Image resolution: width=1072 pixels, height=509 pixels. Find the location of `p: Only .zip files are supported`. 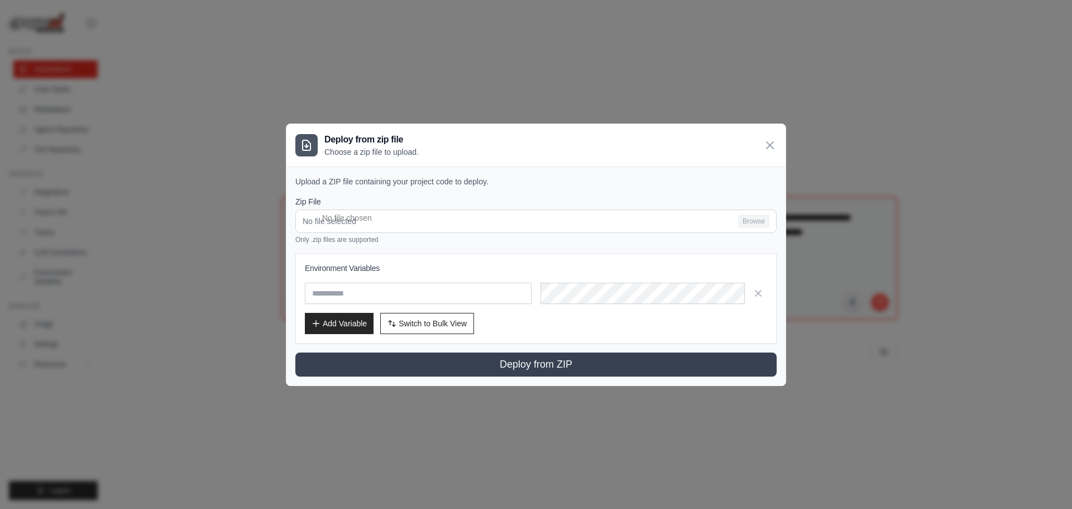

p: Only .zip files are supported is located at coordinates (536, 240).